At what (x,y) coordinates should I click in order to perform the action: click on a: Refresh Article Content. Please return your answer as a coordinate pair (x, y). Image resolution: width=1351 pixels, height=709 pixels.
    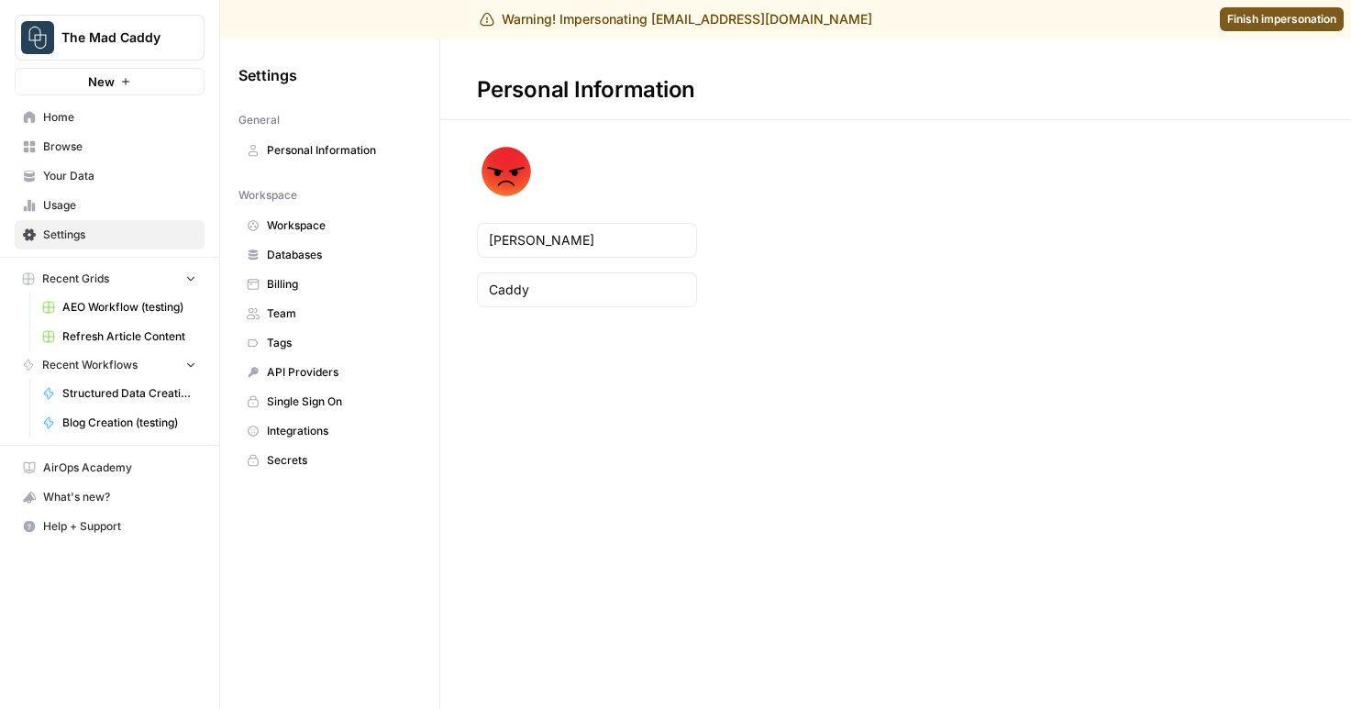
    Looking at the image, I should click on (119, 337).